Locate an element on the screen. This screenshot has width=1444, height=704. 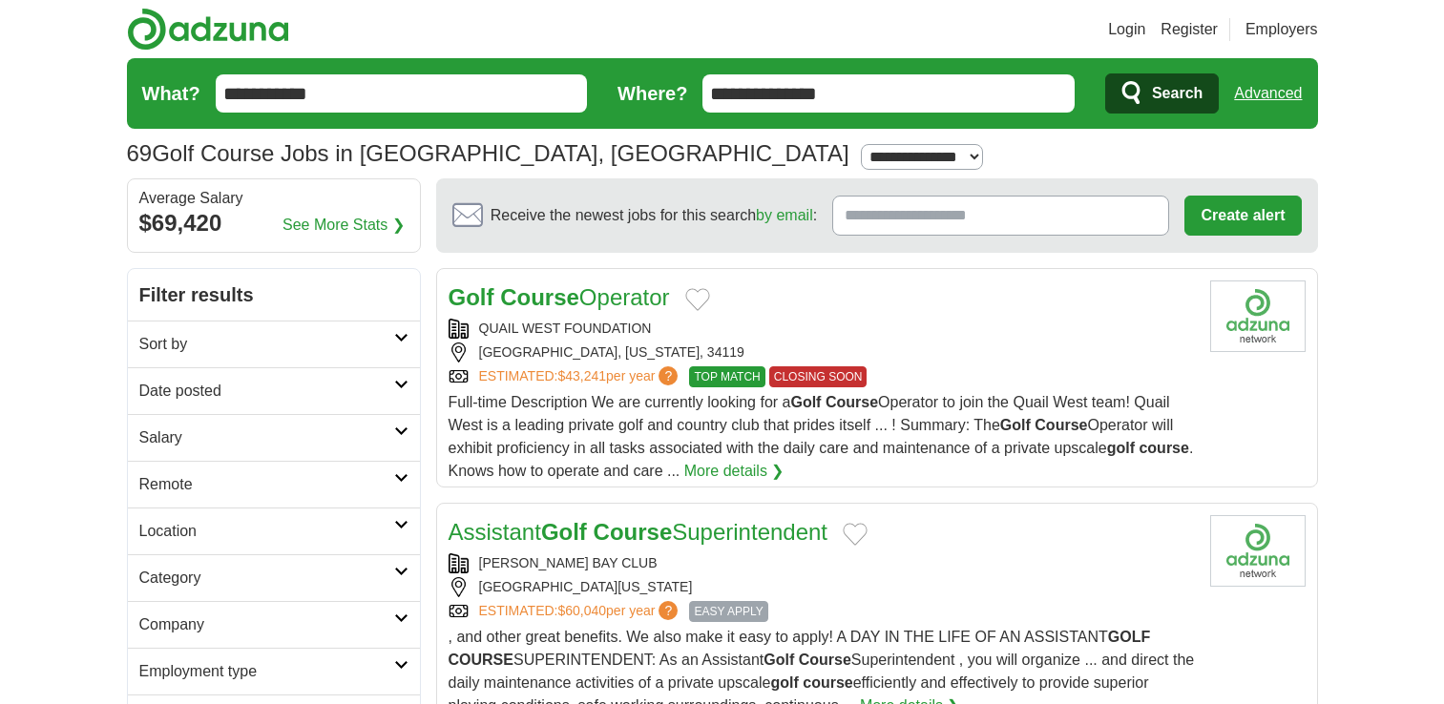
span: TOP MATCH is located at coordinates (726, 377).